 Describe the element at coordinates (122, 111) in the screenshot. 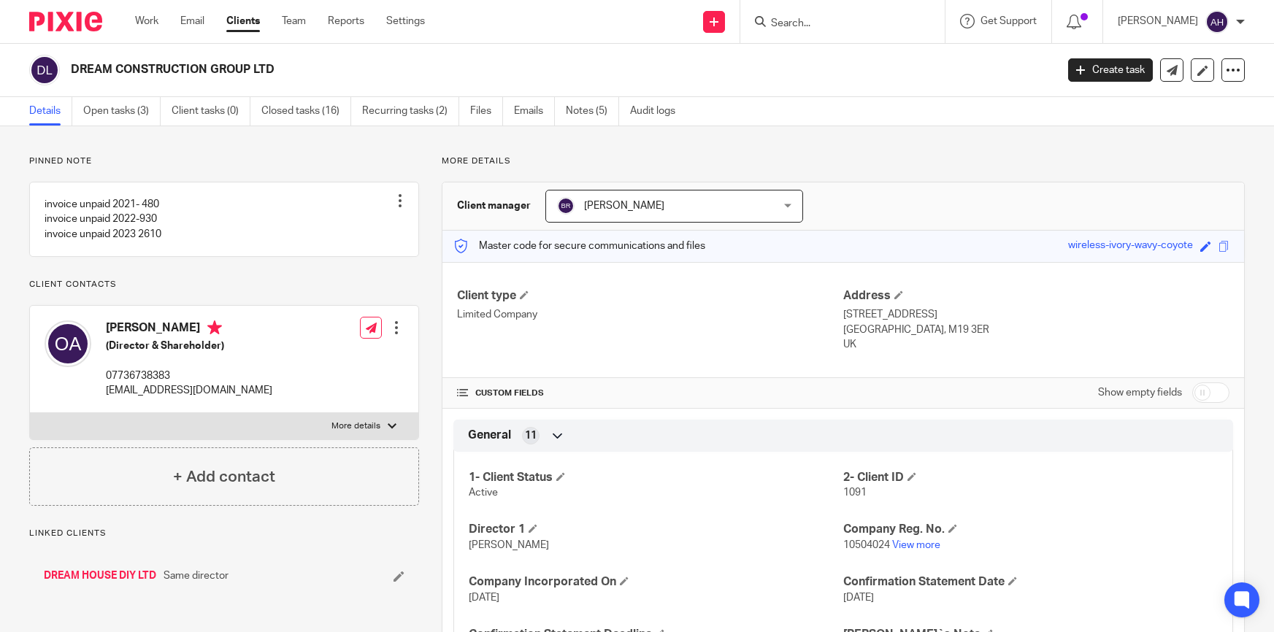

I see `a: Open tasks (3)` at that location.